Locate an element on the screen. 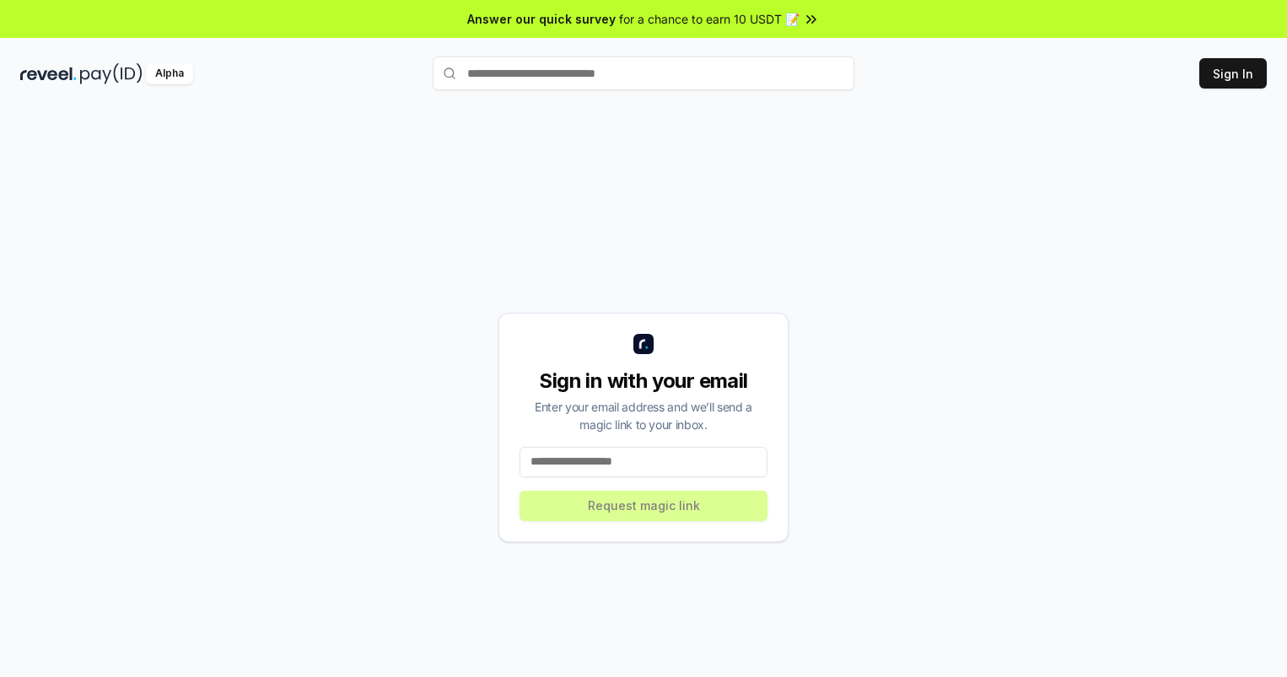 Image resolution: width=1287 pixels, height=677 pixels. div: Enter your email address and we’ll send a magic link to your inbox. is located at coordinates (644, 416).